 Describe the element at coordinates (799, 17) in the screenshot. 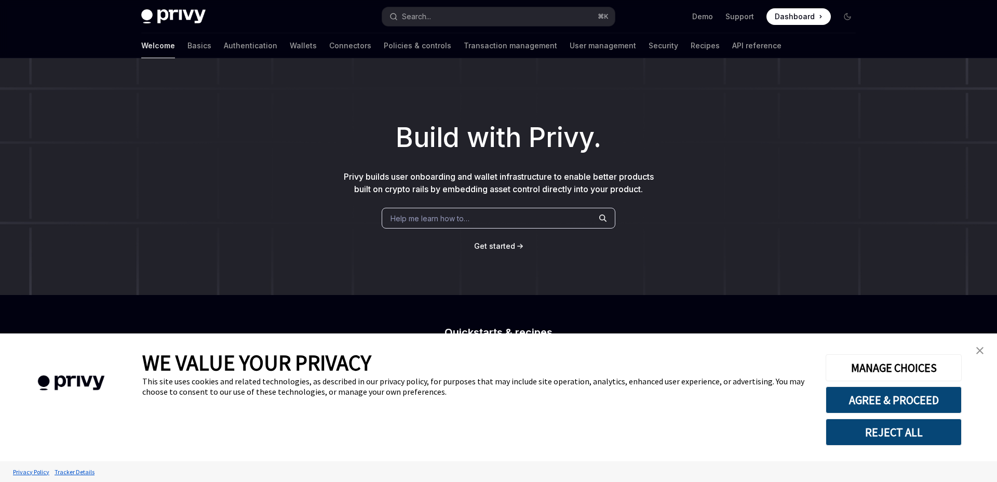

I see `a: Dashboard` at that location.